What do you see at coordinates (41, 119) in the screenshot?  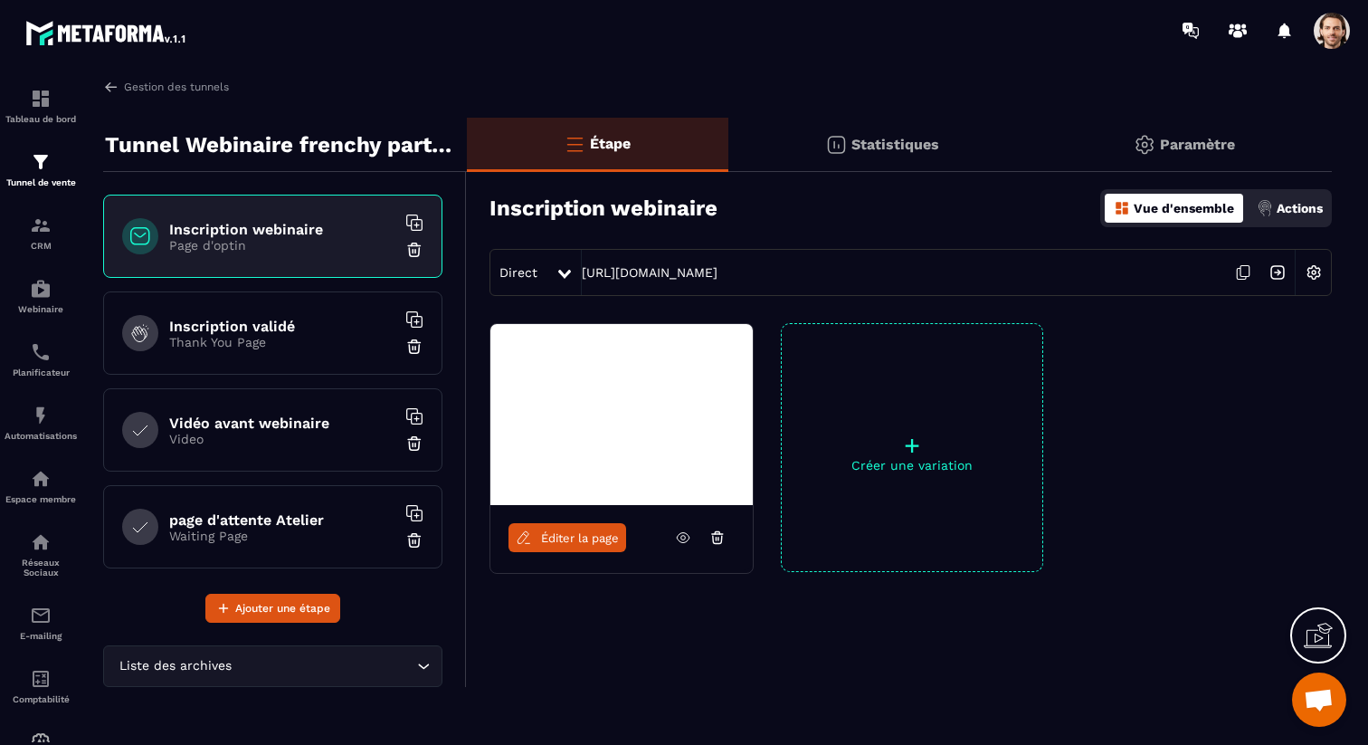 I see `p: Tableau de bord` at bounding box center [41, 119].